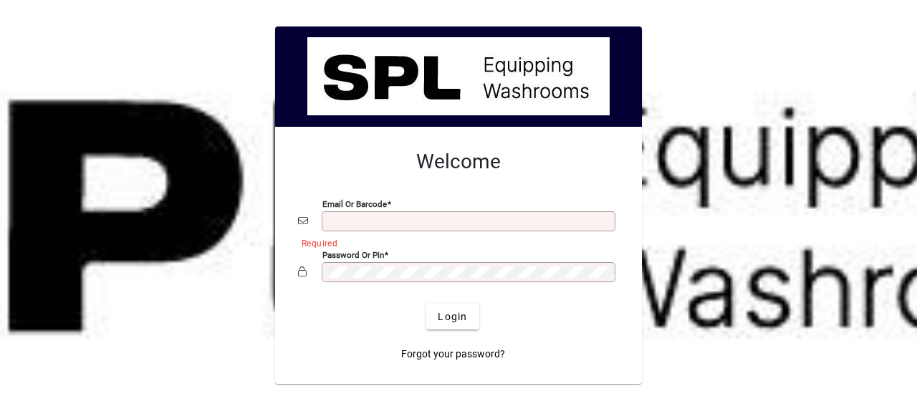 The image size is (917, 419). What do you see at coordinates (453, 354) in the screenshot?
I see `a: Forgot your password?` at bounding box center [453, 354].